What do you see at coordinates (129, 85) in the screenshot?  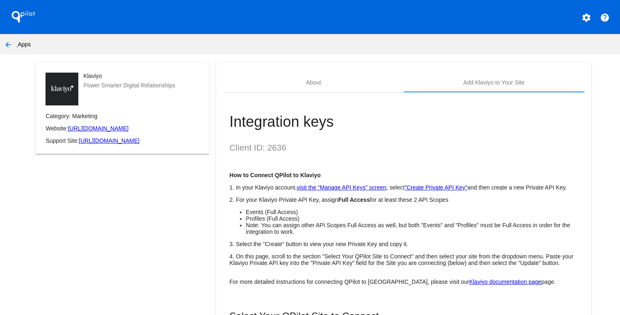 I see `mat-card-subtitle: Power Smarter Digital Relationships` at bounding box center [129, 85].